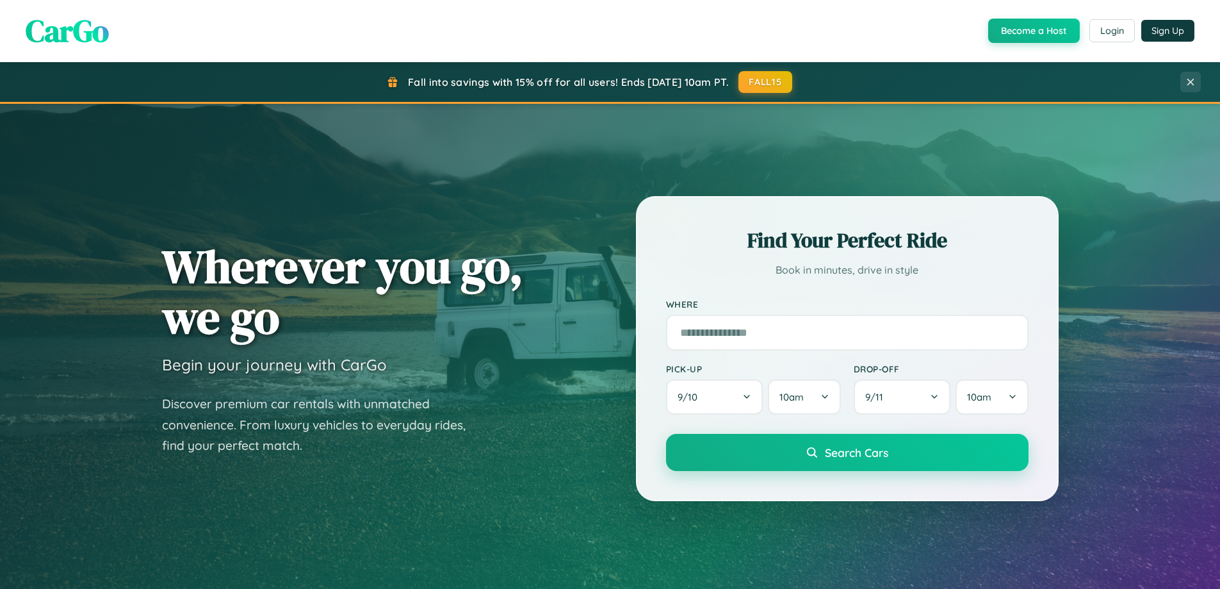 This screenshot has height=589, width=1220. I want to click on p: Book in minutes, drive in style, so click(847, 270).